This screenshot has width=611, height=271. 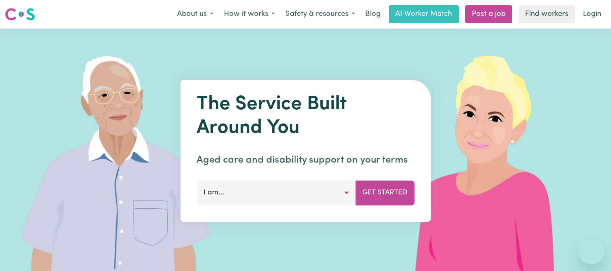 I want to click on a: Post a job, so click(x=488, y=14).